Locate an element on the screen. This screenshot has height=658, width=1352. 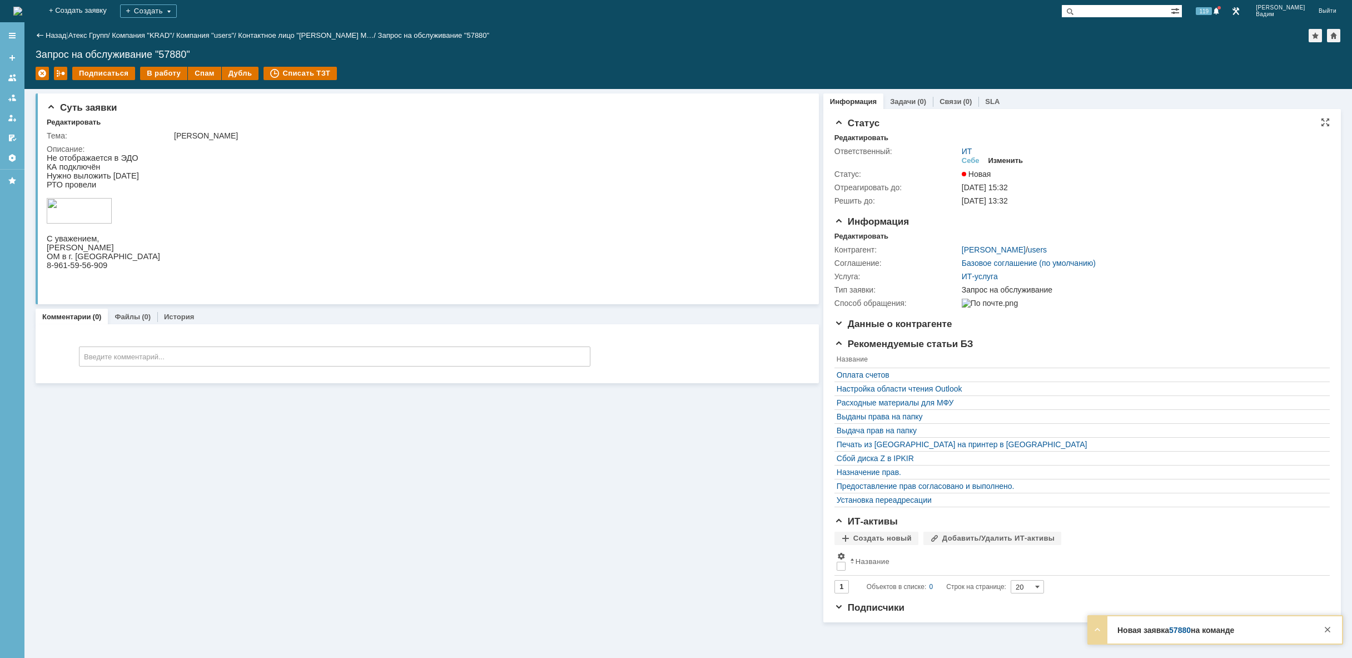
a: Назад is located at coordinates (56, 35).